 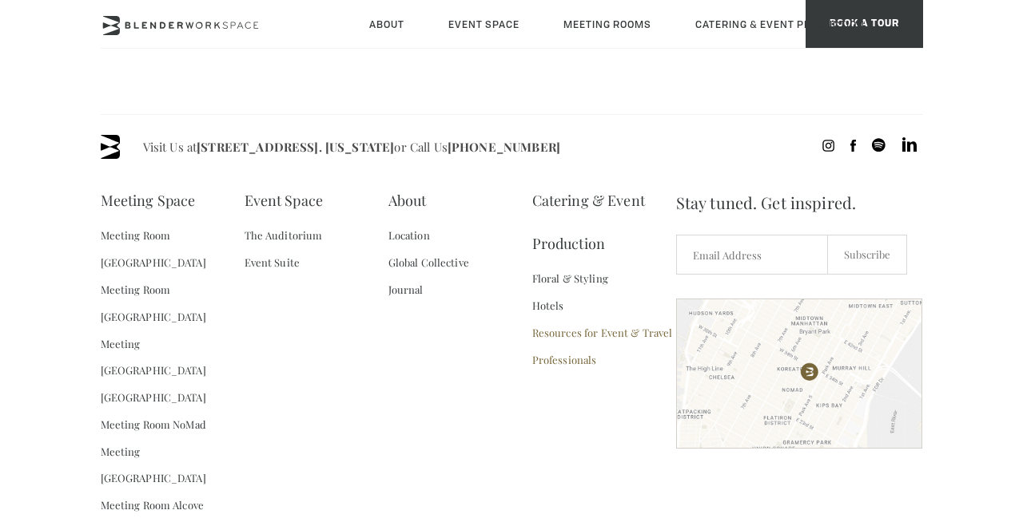 I want to click on a: Global Collective, so click(x=428, y=263).